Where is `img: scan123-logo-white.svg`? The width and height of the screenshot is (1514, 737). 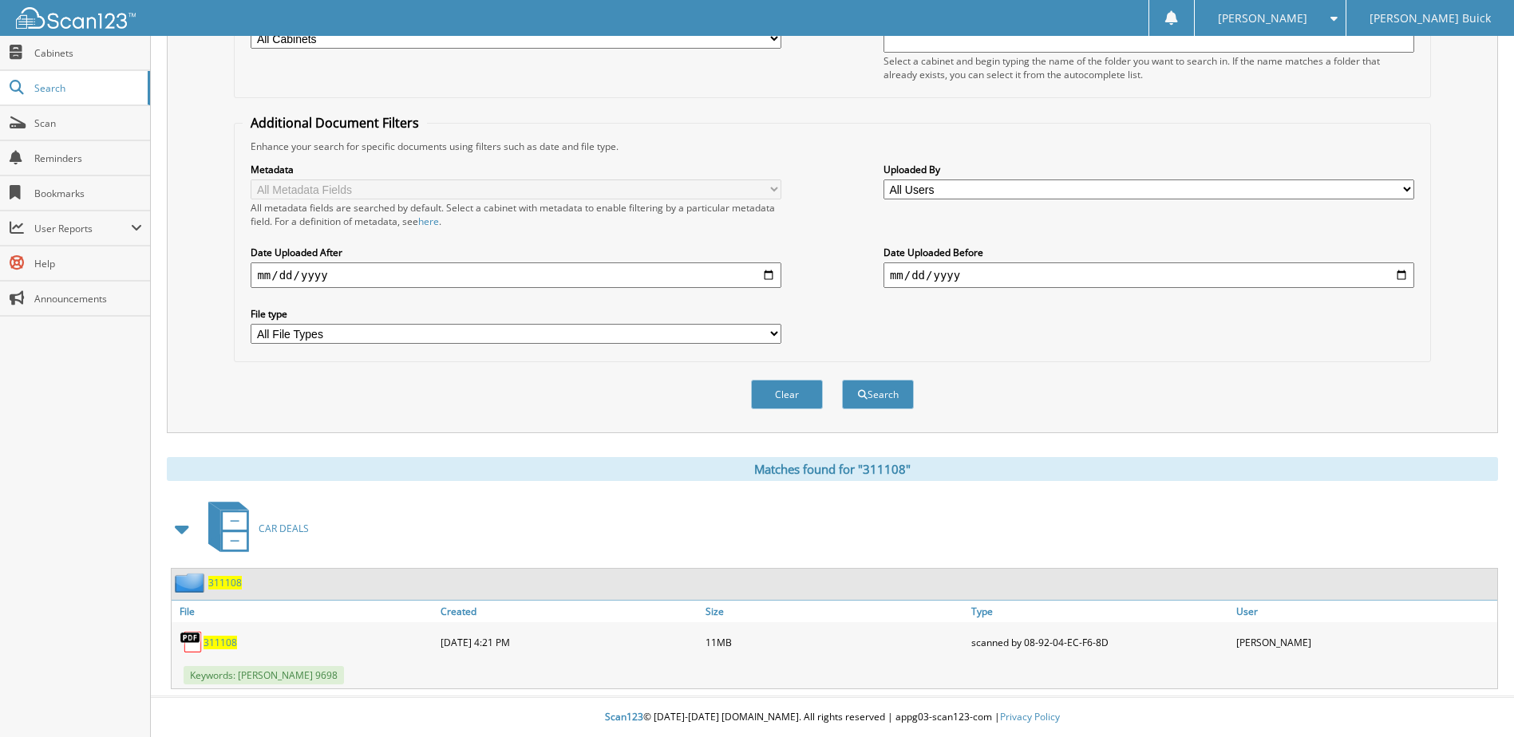 img: scan123-logo-white.svg is located at coordinates (76, 18).